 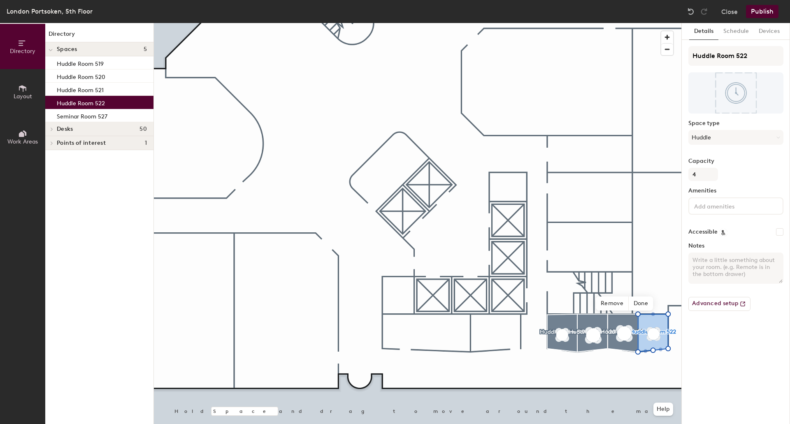 I want to click on button: Schedule, so click(x=736, y=31).